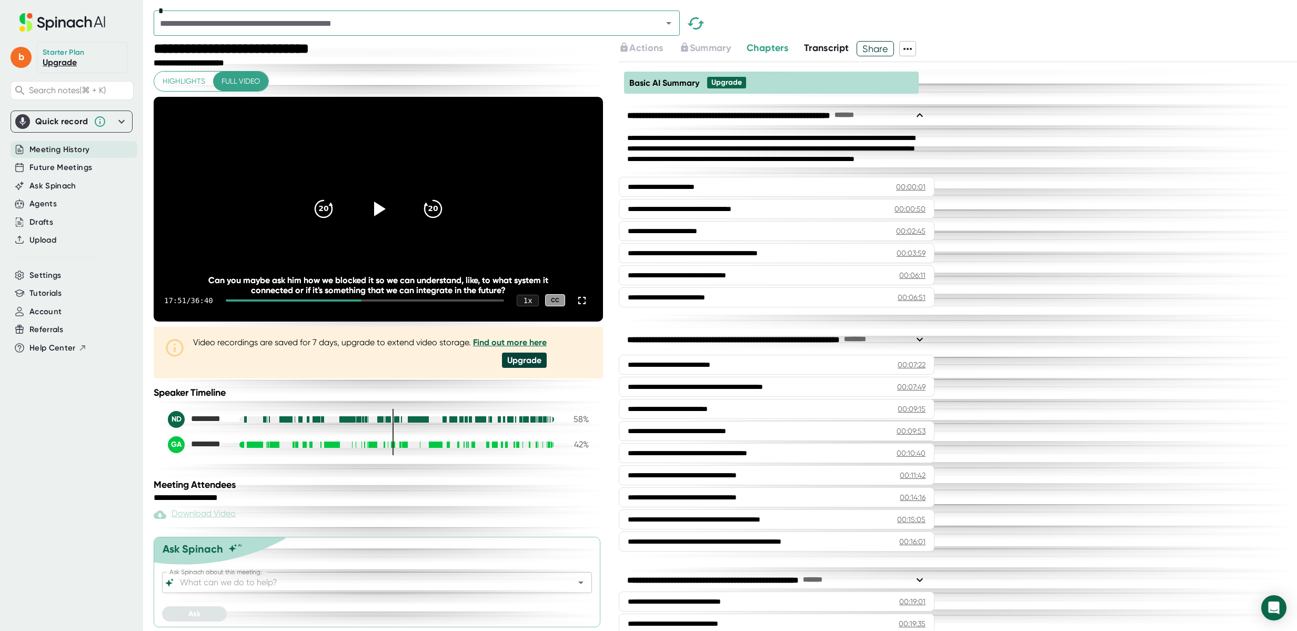 Image resolution: width=1297 pixels, height=631 pixels. Describe the element at coordinates (176, 419) in the screenshot. I see `div: ND` at that location.